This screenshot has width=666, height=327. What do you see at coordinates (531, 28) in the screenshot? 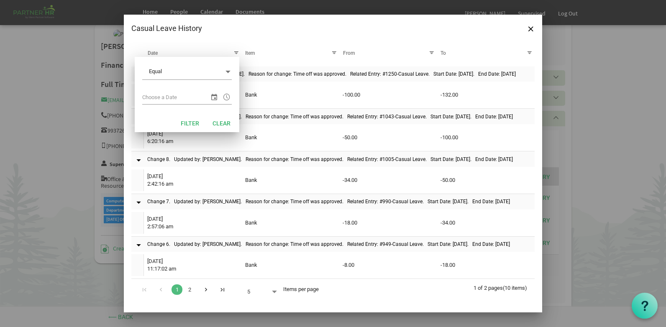
I see `button: Close` at bounding box center [531, 28].